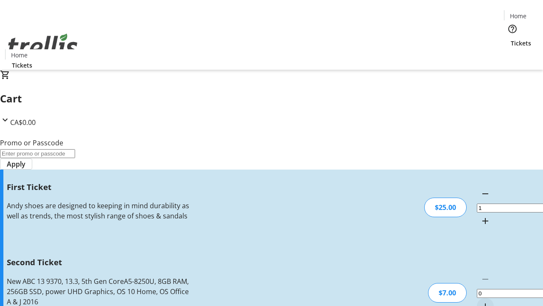 This screenshot has width=543, height=306. What do you see at coordinates (485, 221) in the screenshot?
I see `button: Increment by one` at bounding box center [485, 221].